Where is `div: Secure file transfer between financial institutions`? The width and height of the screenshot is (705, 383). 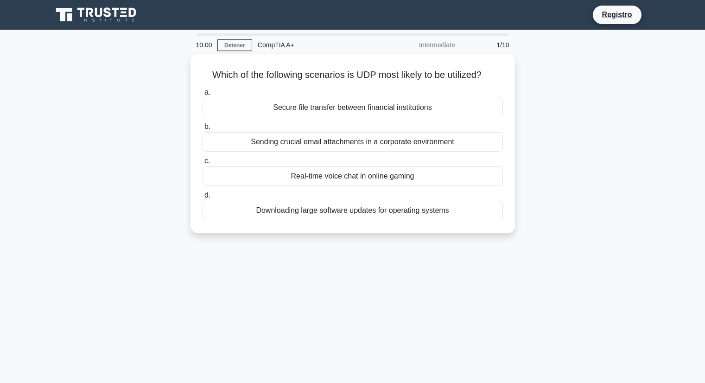
div: Secure file transfer between financial institutions is located at coordinates (353, 108).